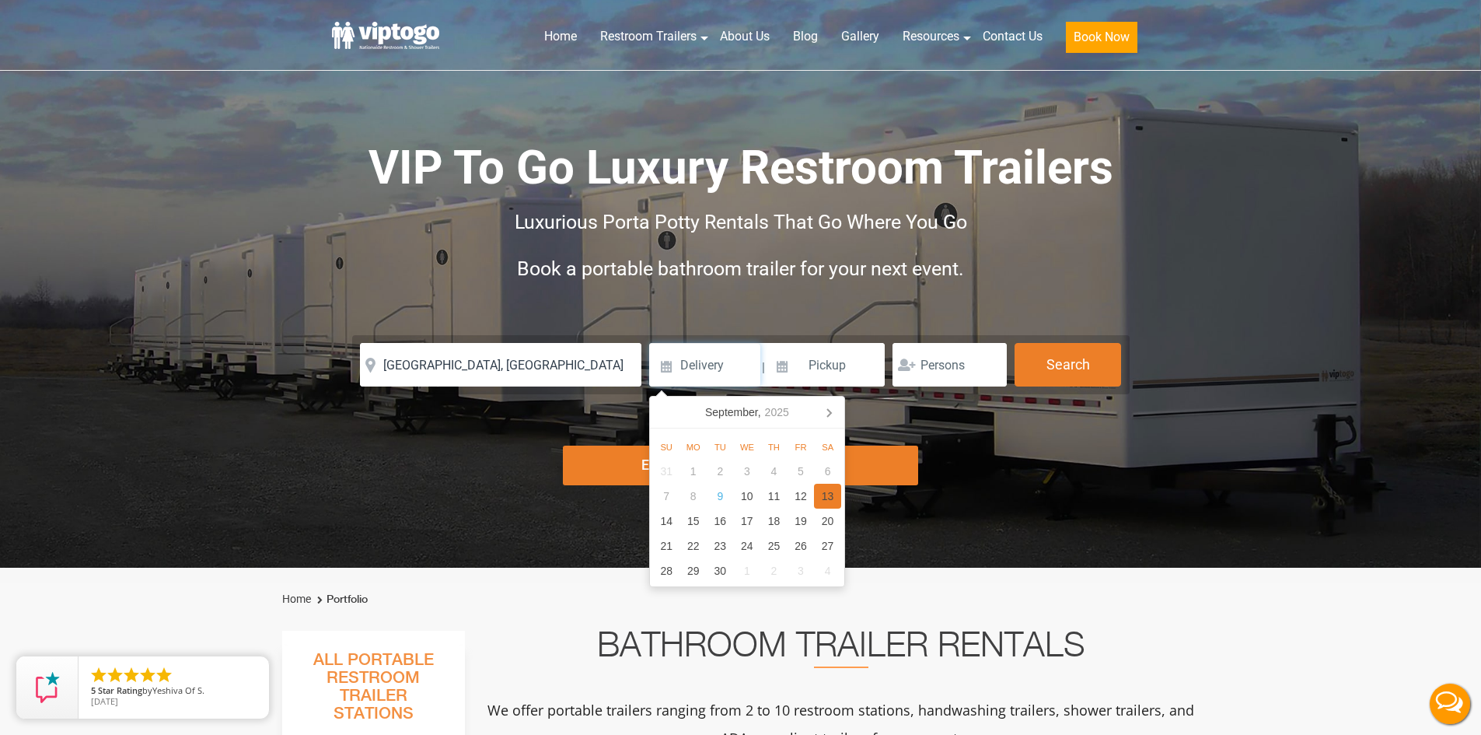 This screenshot has height=735, width=1481. Describe the element at coordinates (827, 447) in the screenshot. I see `div: Sa` at that location.